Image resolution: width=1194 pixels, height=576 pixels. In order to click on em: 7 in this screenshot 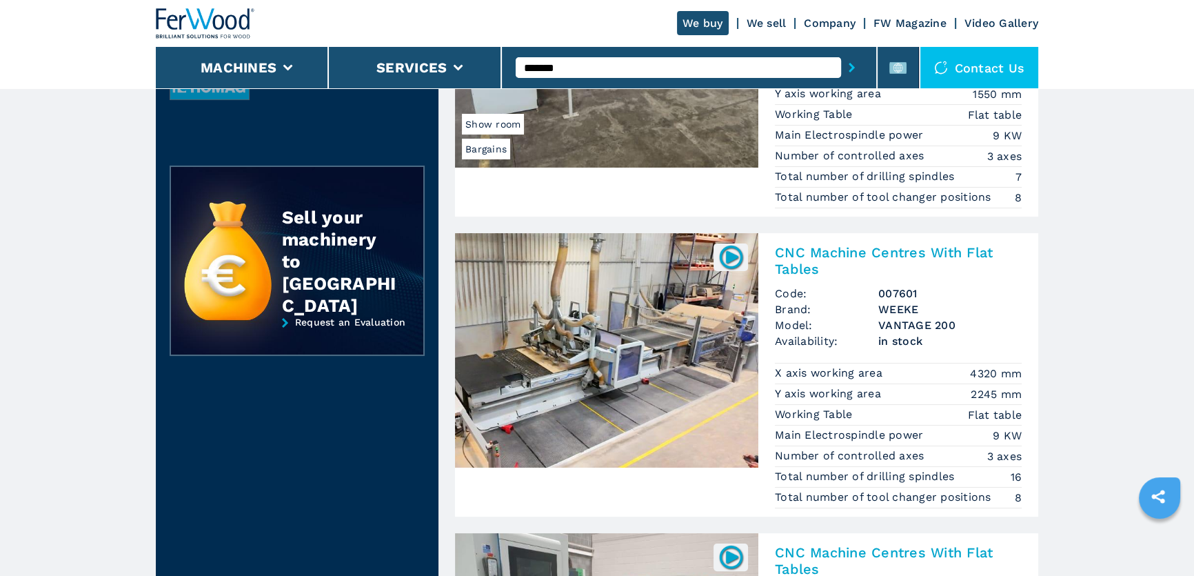, I will do `click(1019, 177)`.